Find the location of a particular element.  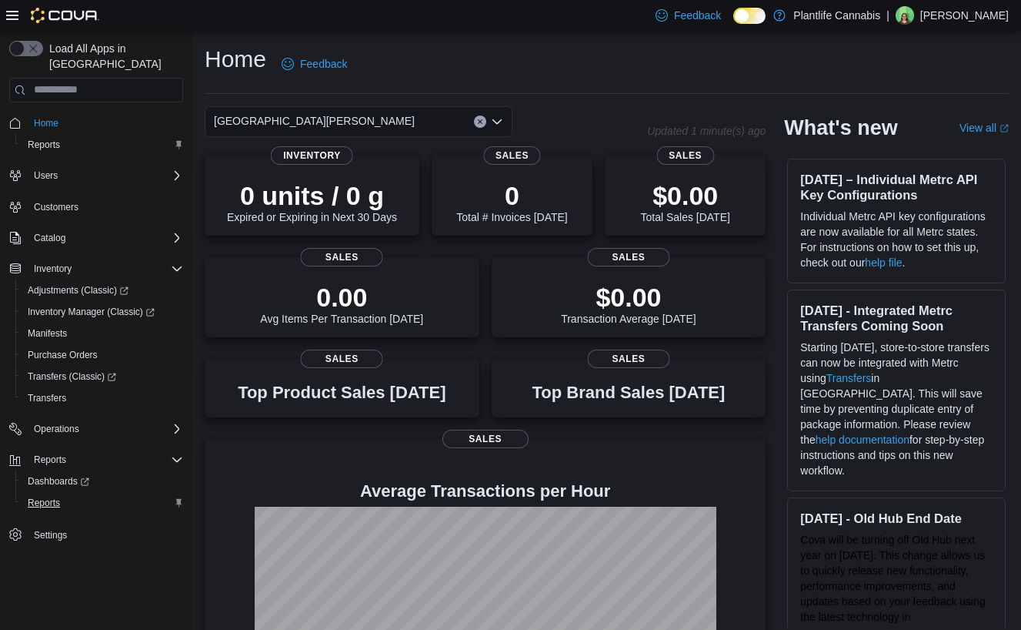

button: Inventory is located at coordinates (52, 269).